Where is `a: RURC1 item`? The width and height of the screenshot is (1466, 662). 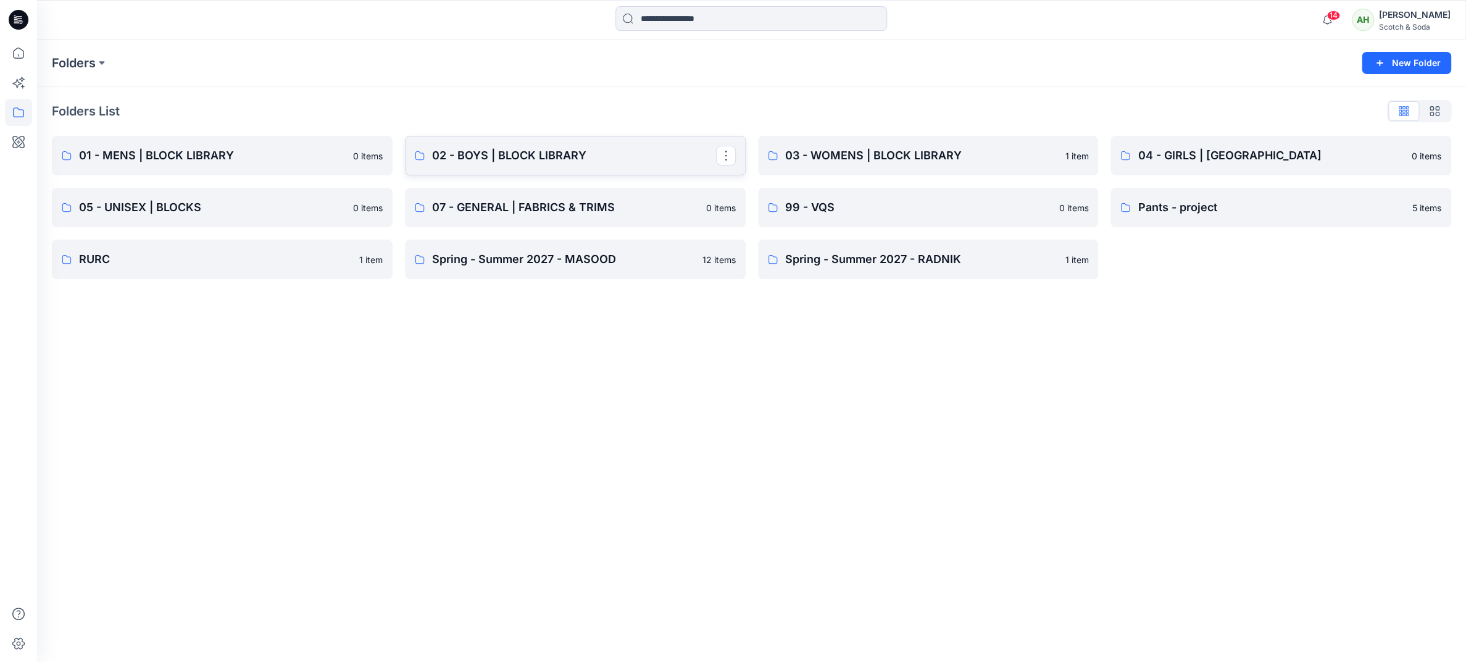
a: RURC1 item is located at coordinates (222, 259).